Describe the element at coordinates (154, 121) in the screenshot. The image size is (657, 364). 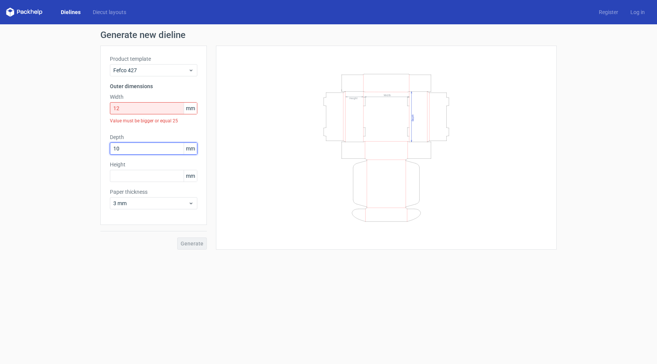
I see `div: Value must be bigger or equal 25` at that location.